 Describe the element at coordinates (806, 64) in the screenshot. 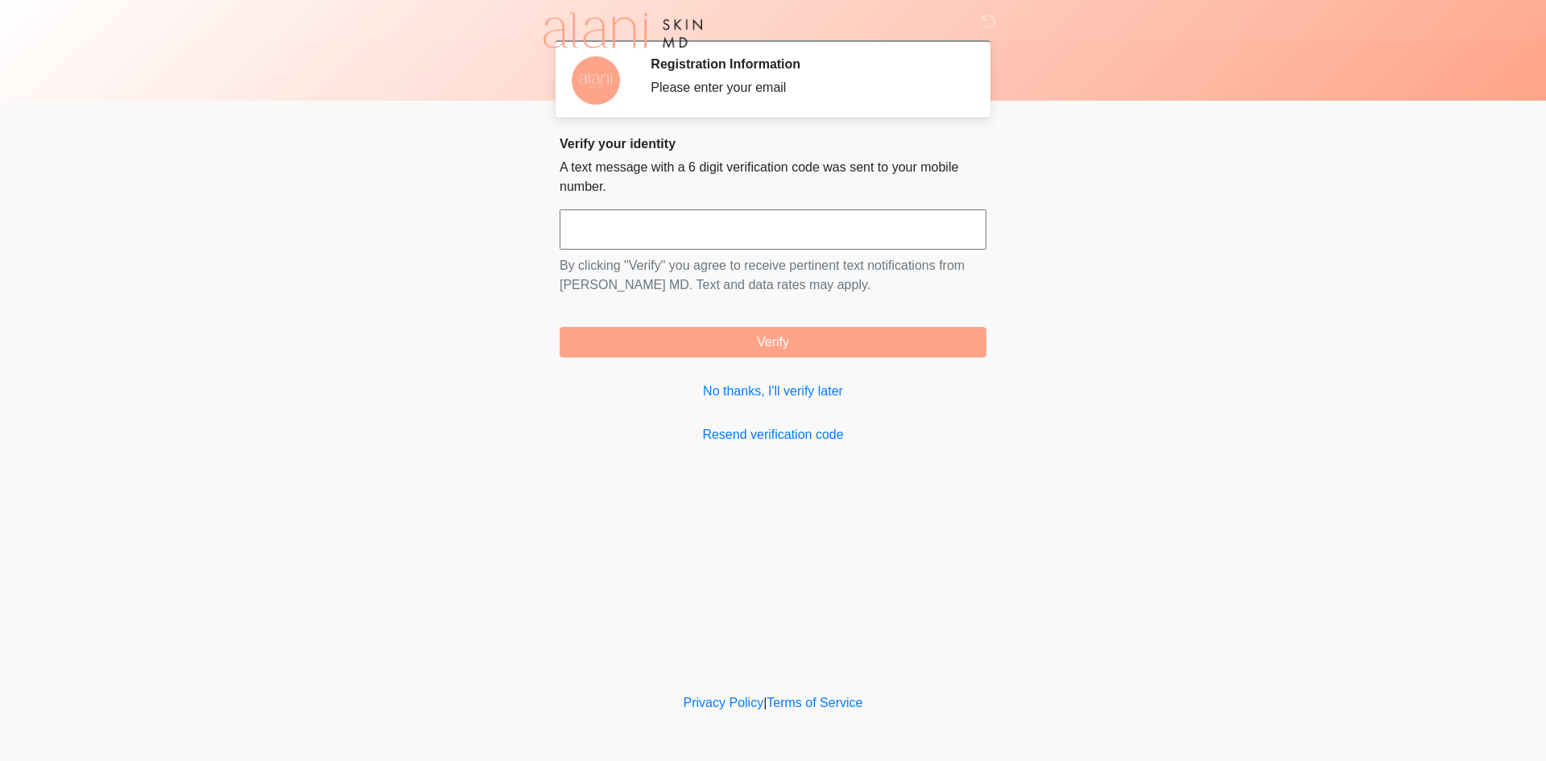

I see `h2: Registration Information` at that location.